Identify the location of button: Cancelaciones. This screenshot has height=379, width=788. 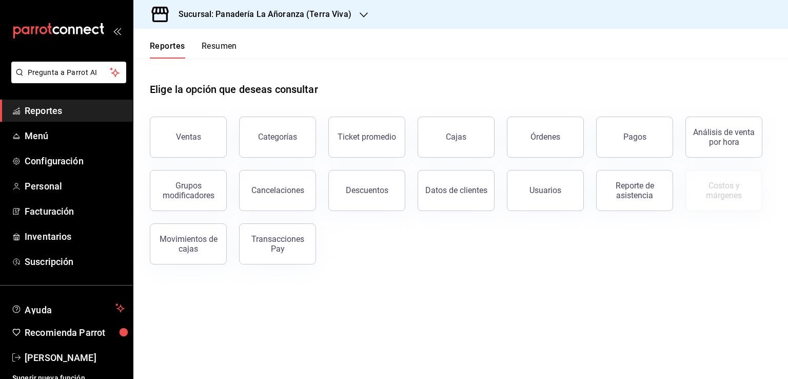
(278, 190).